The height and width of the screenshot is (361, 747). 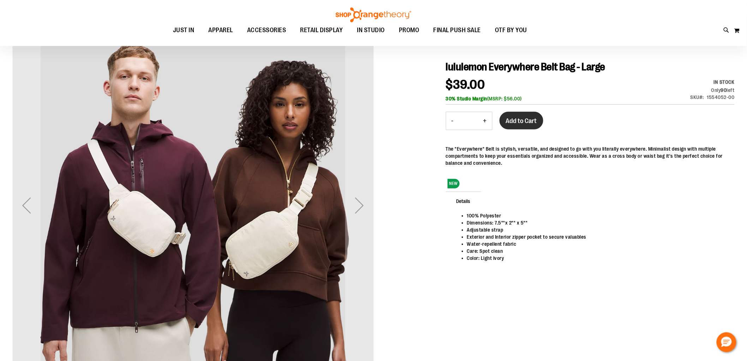 I want to click on div: Availability, so click(x=713, y=82).